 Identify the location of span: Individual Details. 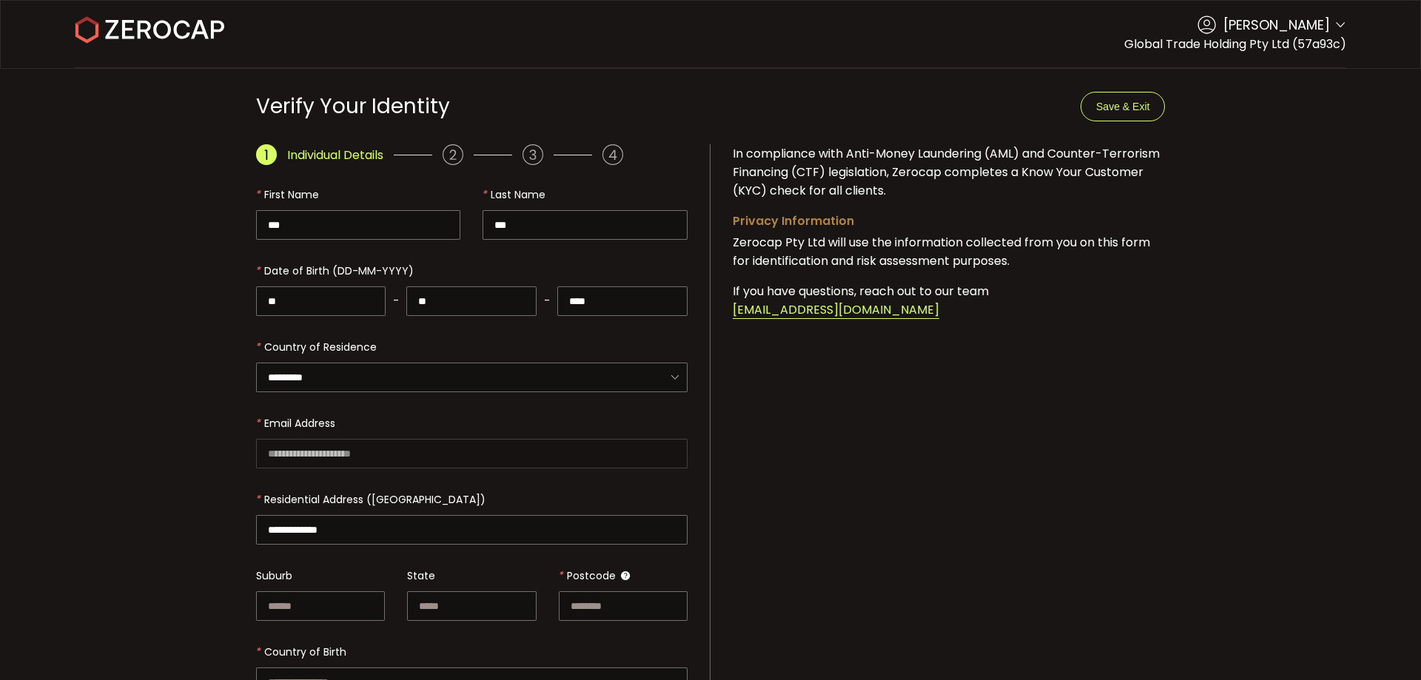
(335, 155).